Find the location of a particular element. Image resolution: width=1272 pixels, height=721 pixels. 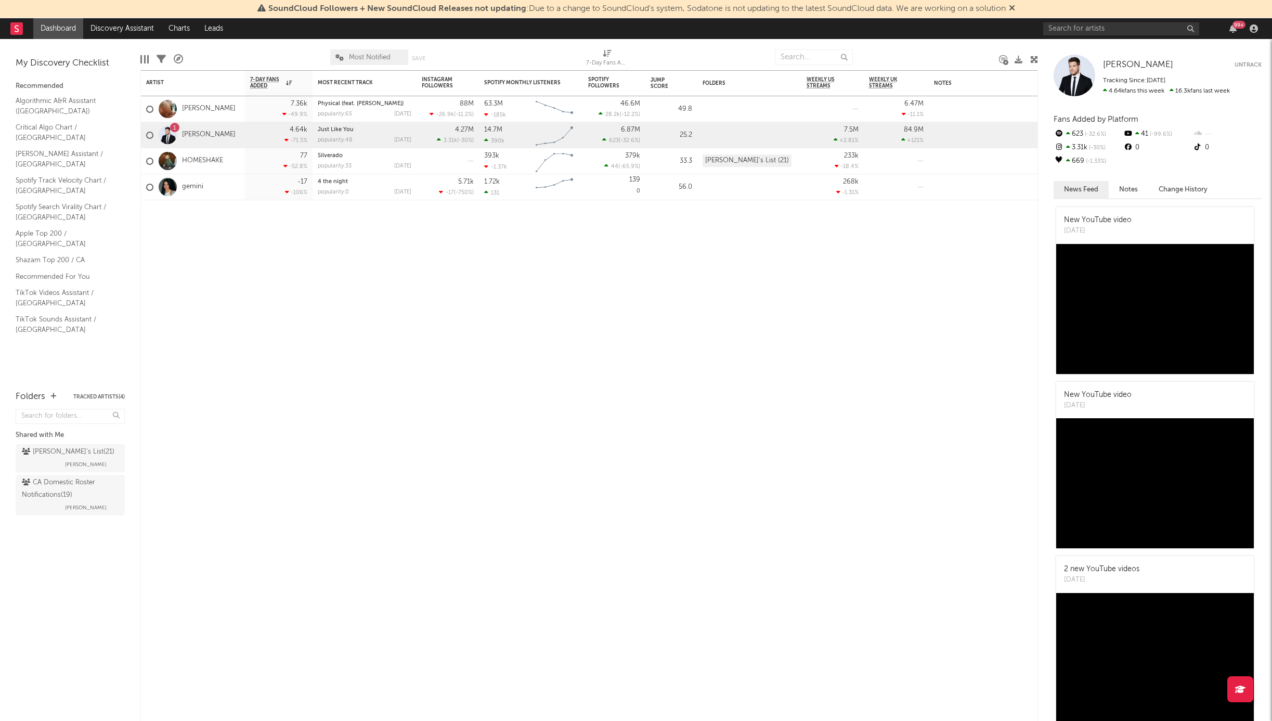

div: popularity: 0 is located at coordinates (333, 192).